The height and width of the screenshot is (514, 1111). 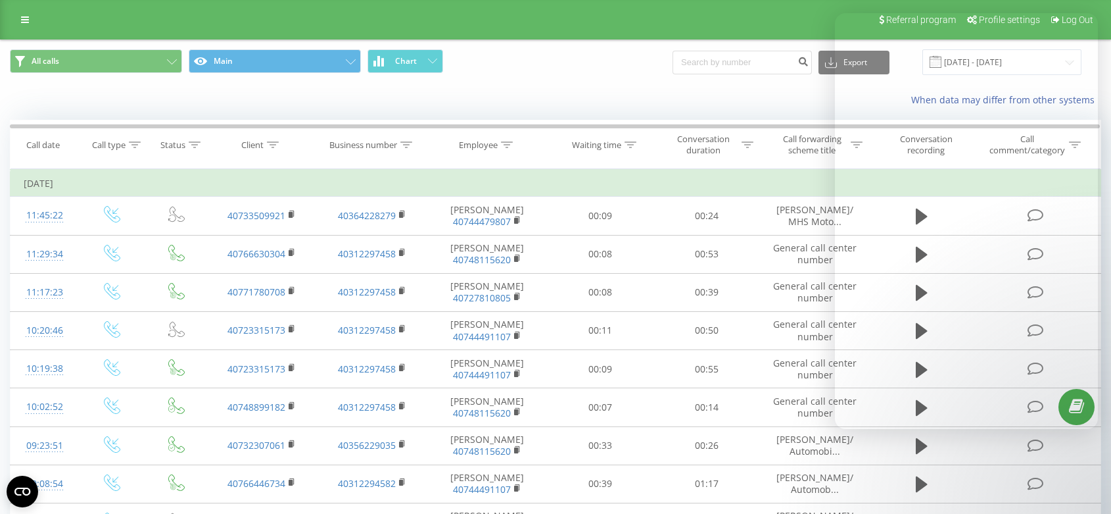 I want to click on button: Export, so click(x=854, y=62).